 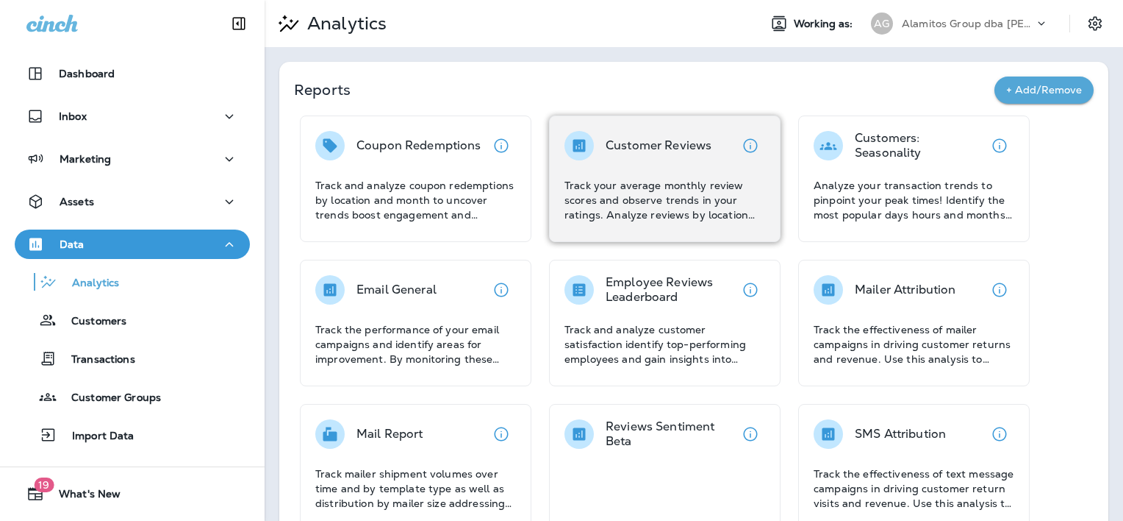 What do you see at coordinates (920, 146) in the screenshot?
I see `p: Customers: Seasonality` at bounding box center [920, 146].